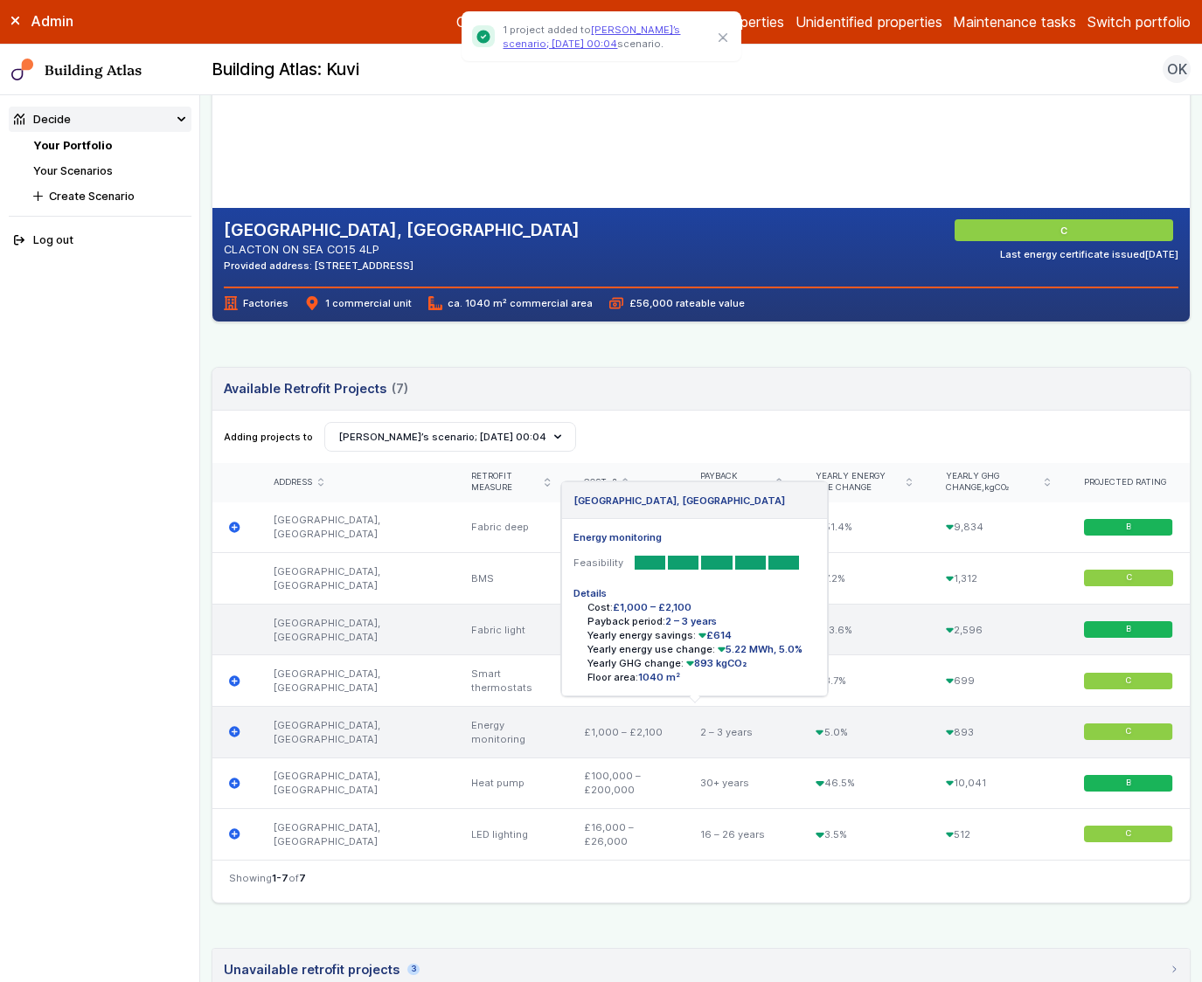 The width and height of the screenshot is (1202, 982). I want to click on div: 699, so click(997, 681).